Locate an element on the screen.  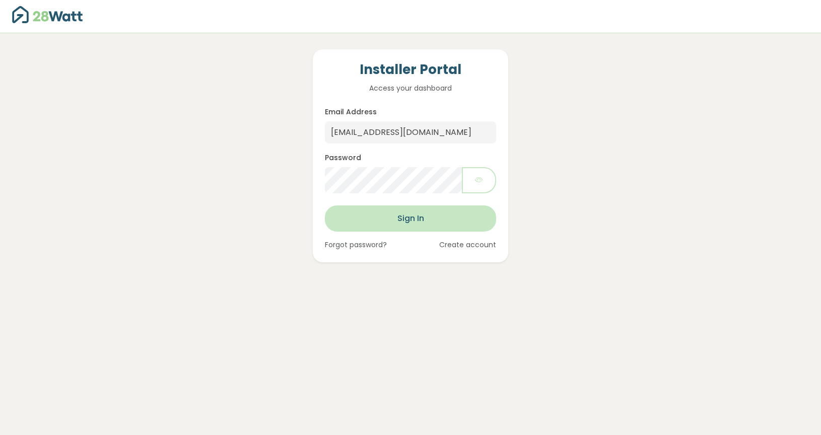
button: Sign In is located at coordinates (410, 219).